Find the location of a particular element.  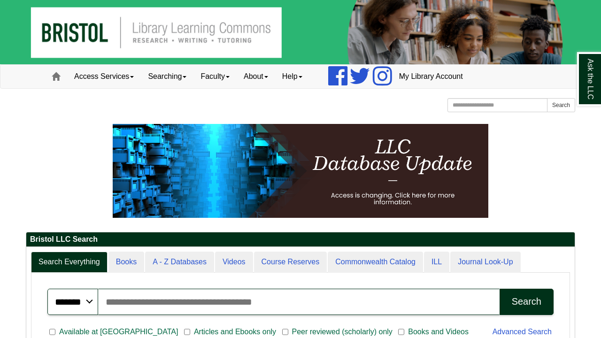

input: Books and Videos is located at coordinates (401, 332).